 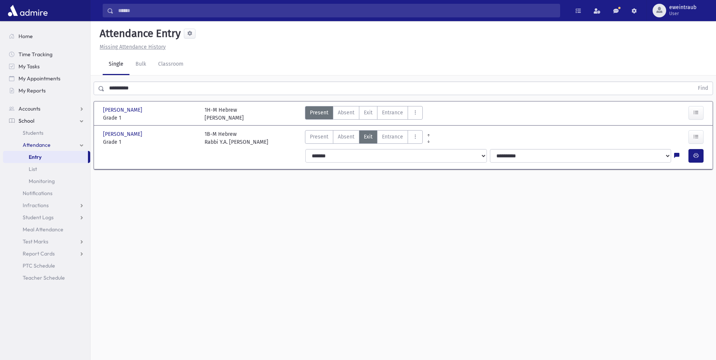 I want to click on u: Missing Attendance History, so click(x=132, y=47).